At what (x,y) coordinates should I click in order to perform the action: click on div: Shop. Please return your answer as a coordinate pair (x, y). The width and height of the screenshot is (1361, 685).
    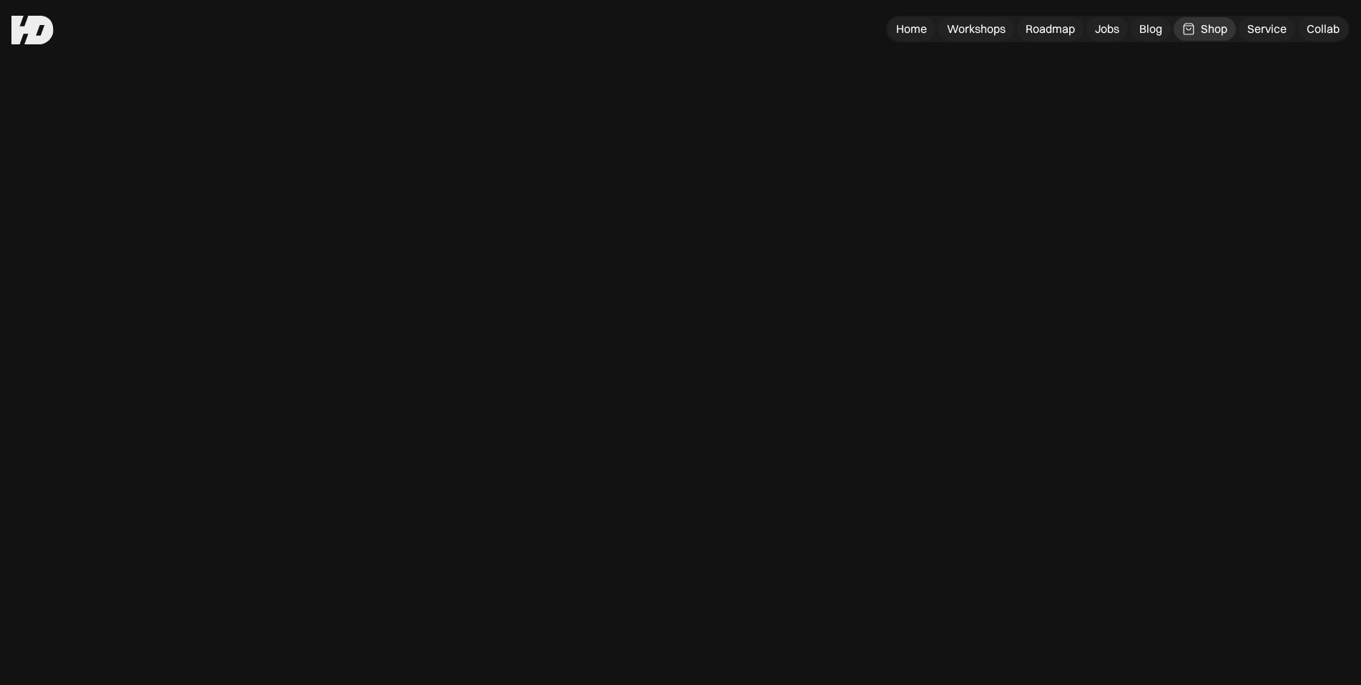
    Looking at the image, I should click on (1213, 29).